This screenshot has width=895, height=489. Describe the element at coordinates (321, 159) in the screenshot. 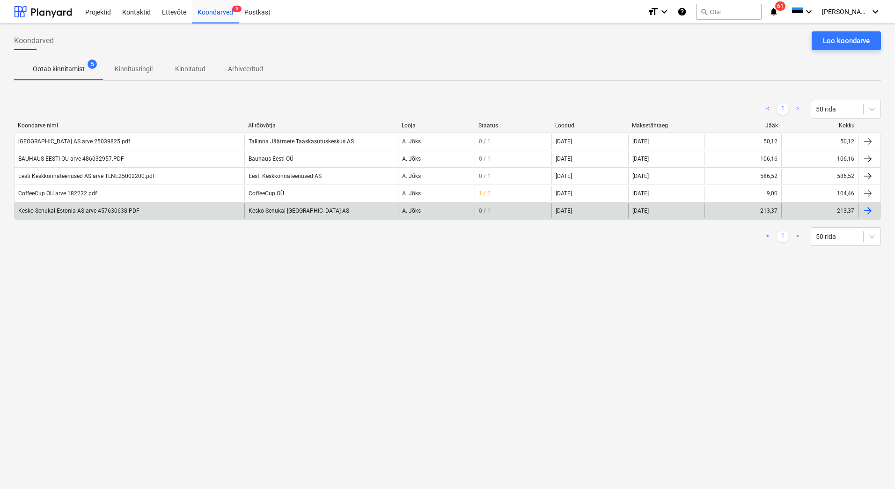

I see `div: Bauhaus Eesti OÜ` at that location.